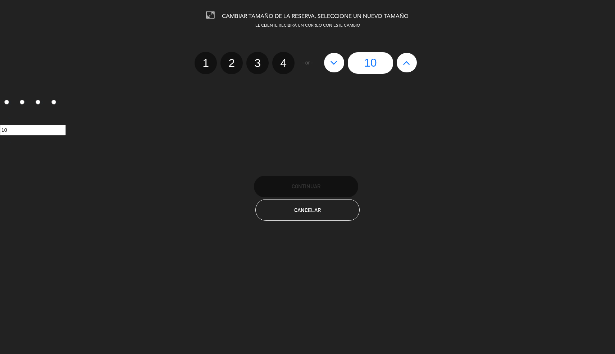 Image resolution: width=615 pixels, height=354 pixels. I want to click on button: Continuar, so click(306, 186).